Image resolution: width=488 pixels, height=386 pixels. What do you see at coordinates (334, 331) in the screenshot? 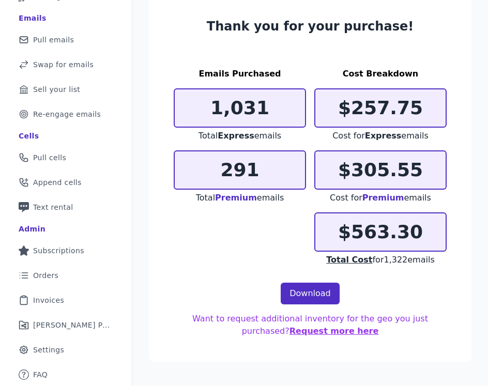
I see `button: Request more here` at bounding box center [334, 331].